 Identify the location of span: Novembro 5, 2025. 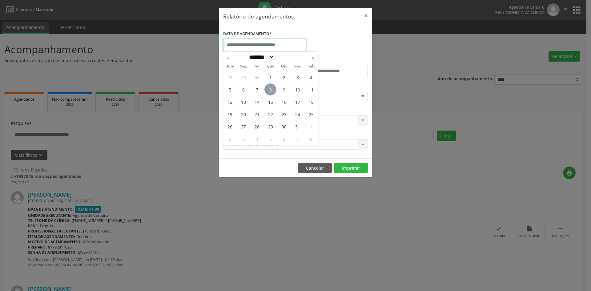
(270, 138).